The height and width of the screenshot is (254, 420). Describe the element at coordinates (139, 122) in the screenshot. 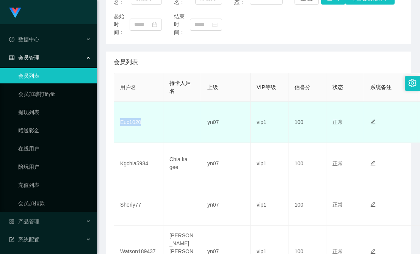

I see `td: Euc1020` at that location.